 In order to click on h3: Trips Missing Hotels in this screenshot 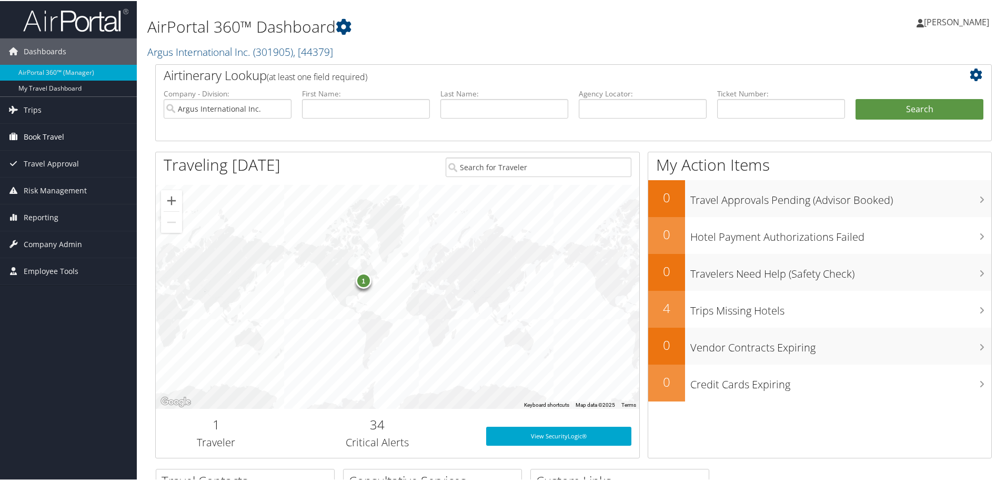, I will do `click(841, 307)`.